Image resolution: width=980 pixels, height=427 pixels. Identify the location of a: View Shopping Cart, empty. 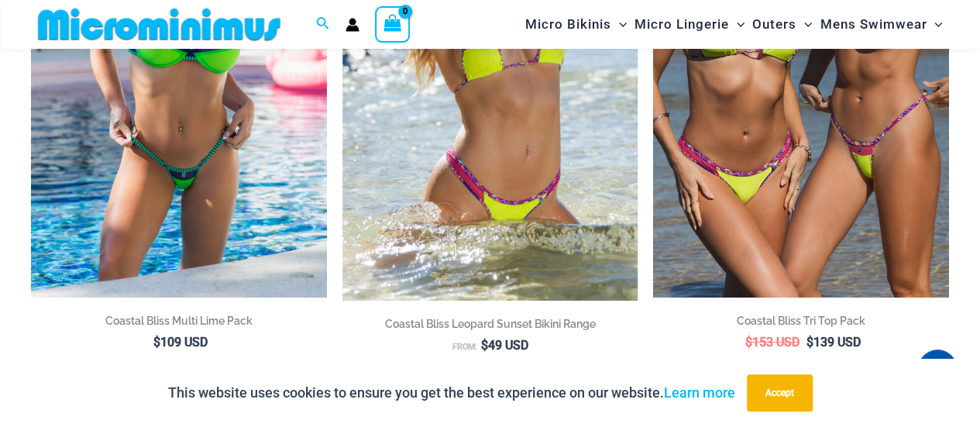
(393, 24).